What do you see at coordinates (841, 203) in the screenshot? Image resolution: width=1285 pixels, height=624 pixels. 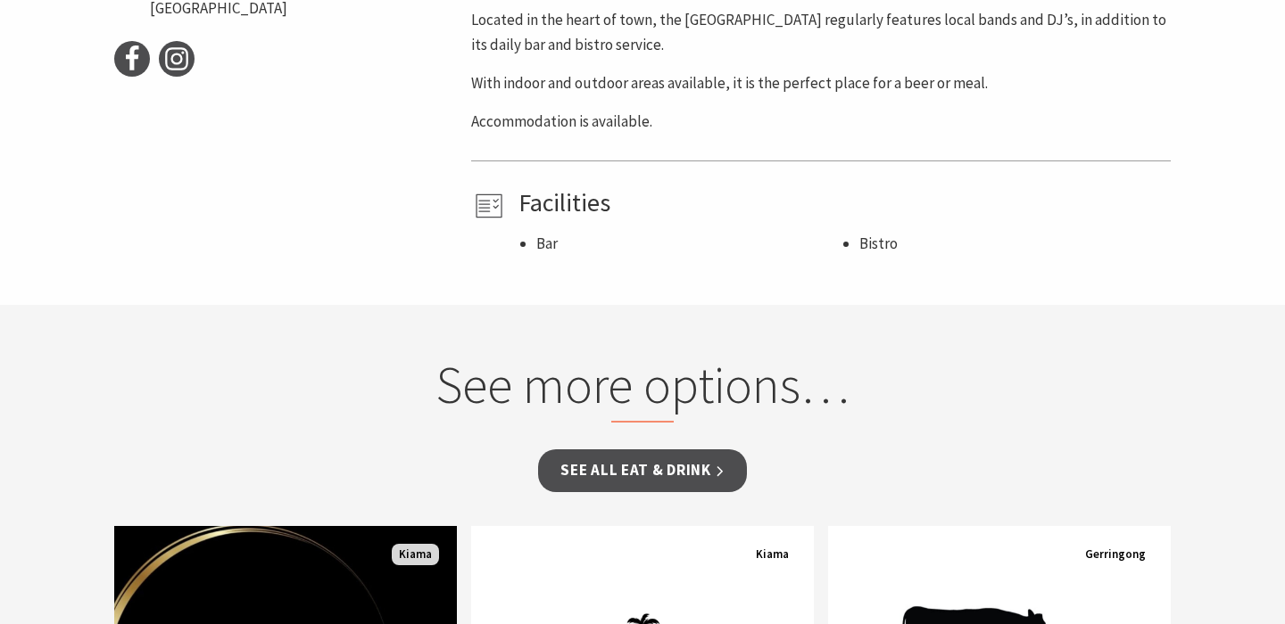 I see `h4: Facilities` at bounding box center [841, 203].